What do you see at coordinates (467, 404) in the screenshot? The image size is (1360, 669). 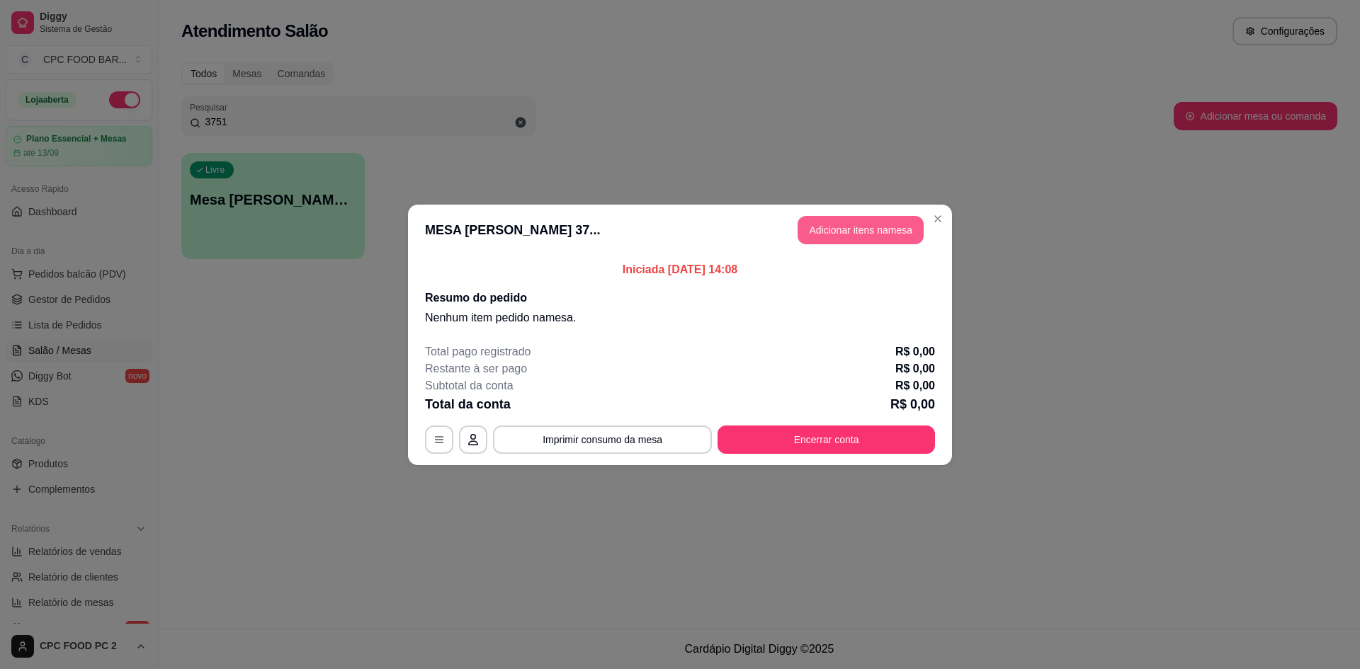 I see `p: Total da conta` at bounding box center [467, 404].